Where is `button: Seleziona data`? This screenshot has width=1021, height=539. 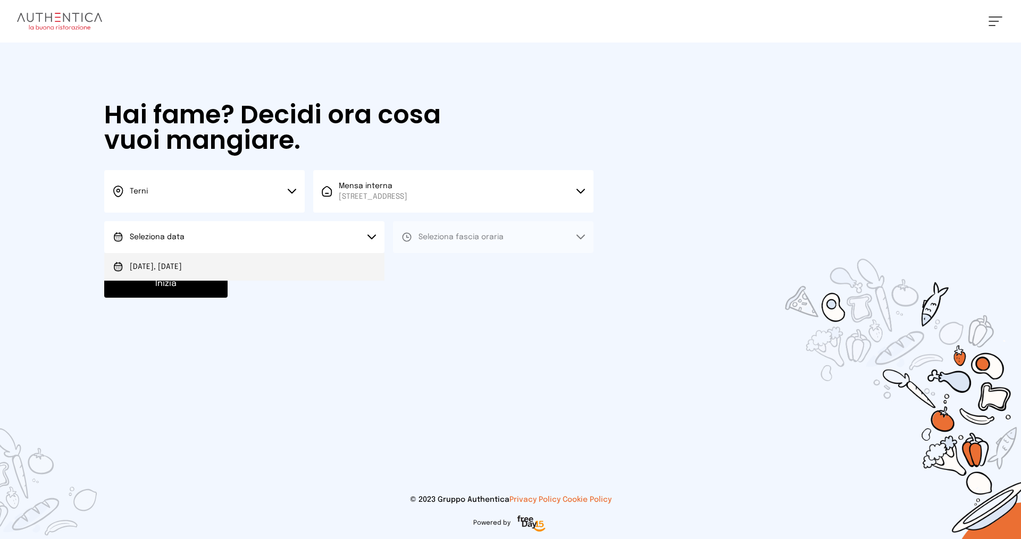 button: Seleziona data is located at coordinates (244, 237).